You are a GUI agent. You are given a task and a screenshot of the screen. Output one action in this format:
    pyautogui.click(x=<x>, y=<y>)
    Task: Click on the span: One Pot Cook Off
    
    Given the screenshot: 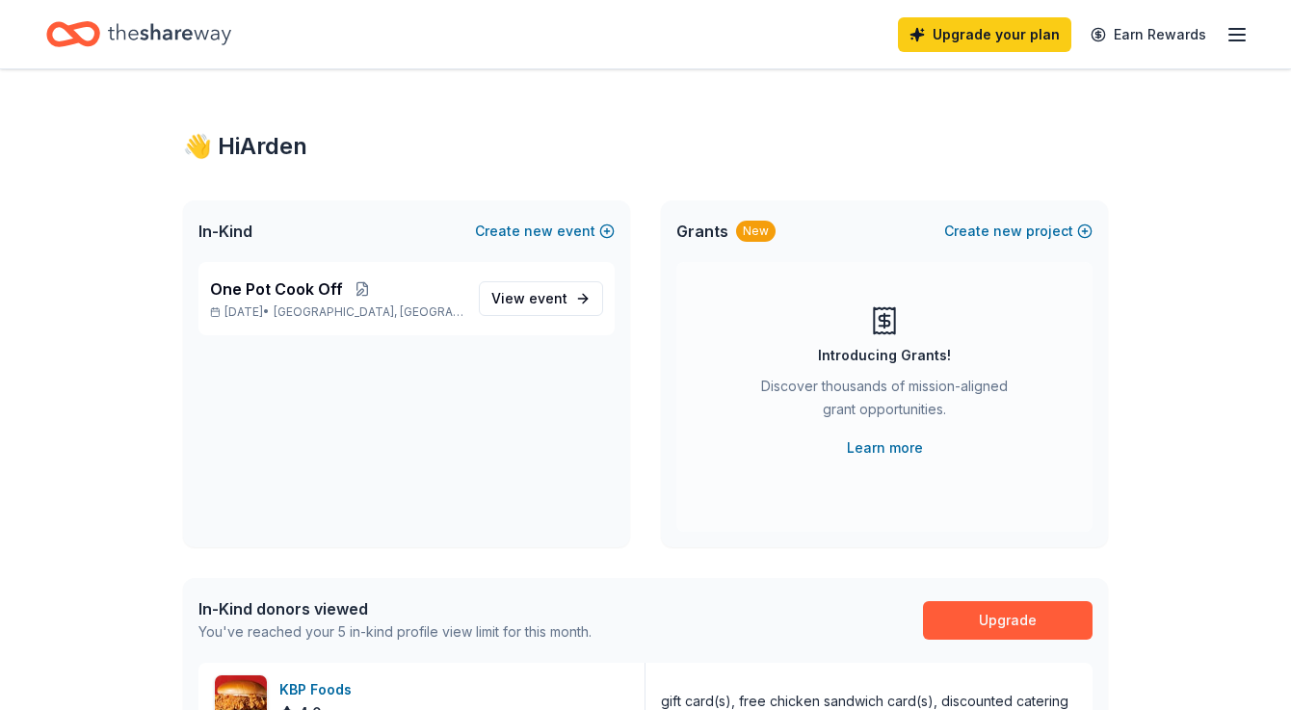 What is the action you would take?
    pyautogui.click(x=276, y=289)
    